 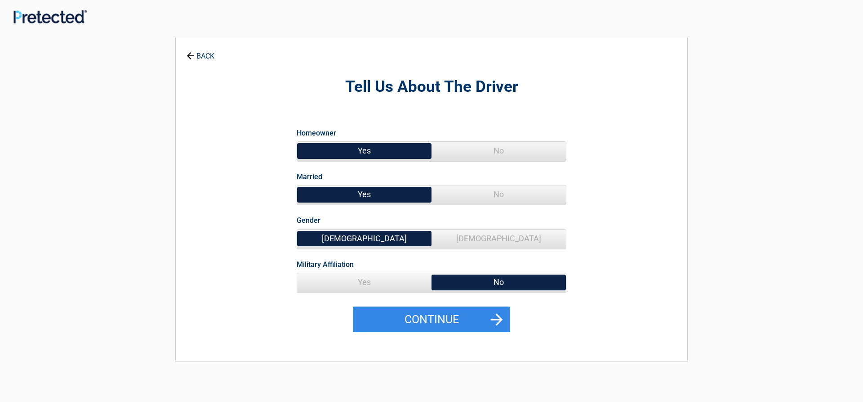 What do you see at coordinates (317, 133) in the screenshot?
I see `label: Homeowner` at bounding box center [317, 133].